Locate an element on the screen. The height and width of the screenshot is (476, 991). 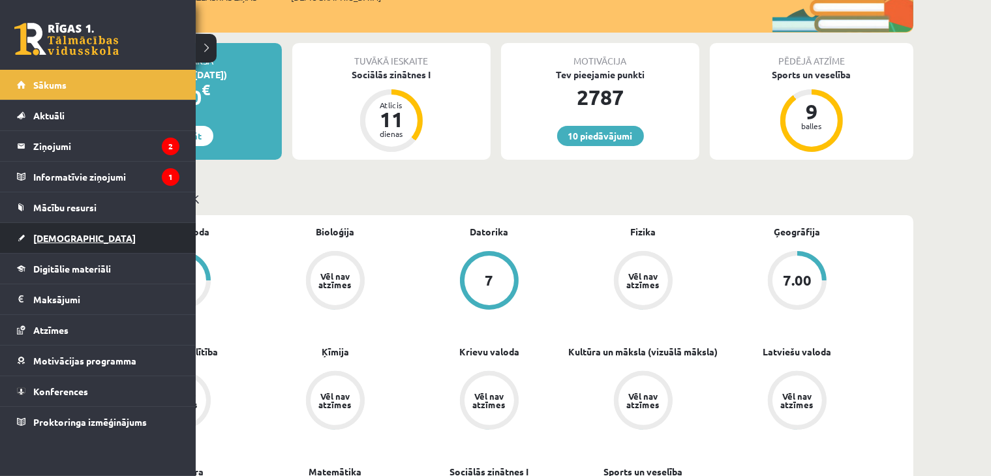
div: Tev pieejamie punkti is located at coordinates (600, 74).